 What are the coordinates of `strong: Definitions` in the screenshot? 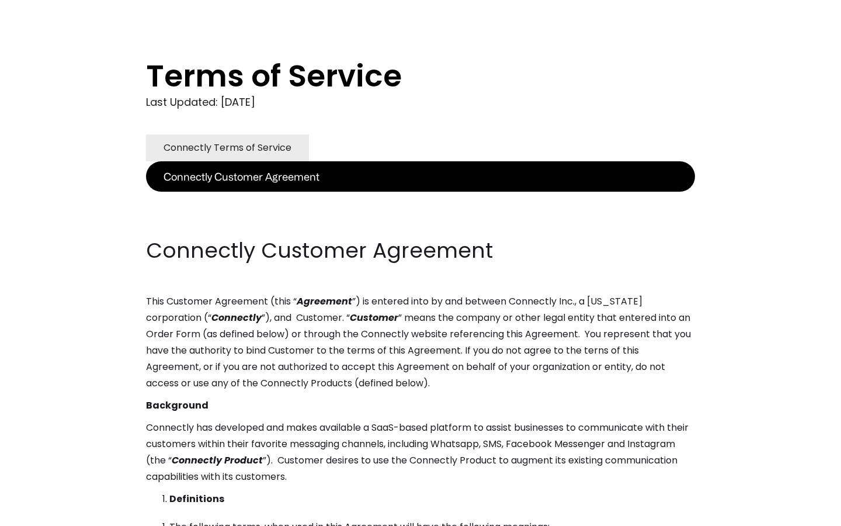 It's located at (197, 498).